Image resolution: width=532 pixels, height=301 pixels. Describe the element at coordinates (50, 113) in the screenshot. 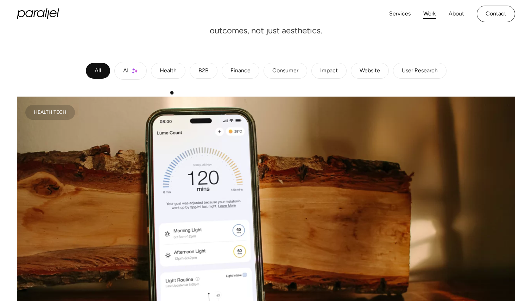

I see `div: Health Tech` at that location.